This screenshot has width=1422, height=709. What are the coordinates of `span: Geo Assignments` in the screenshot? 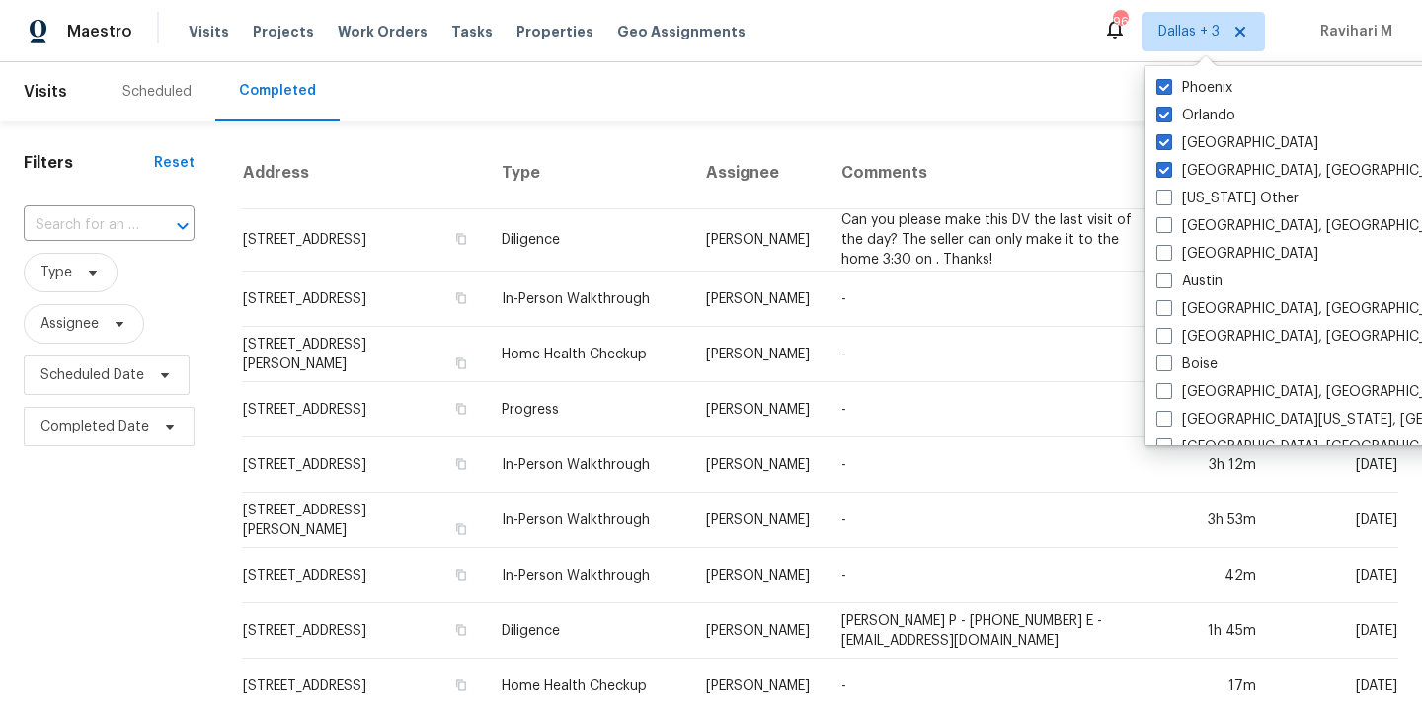 It's located at (681, 32).